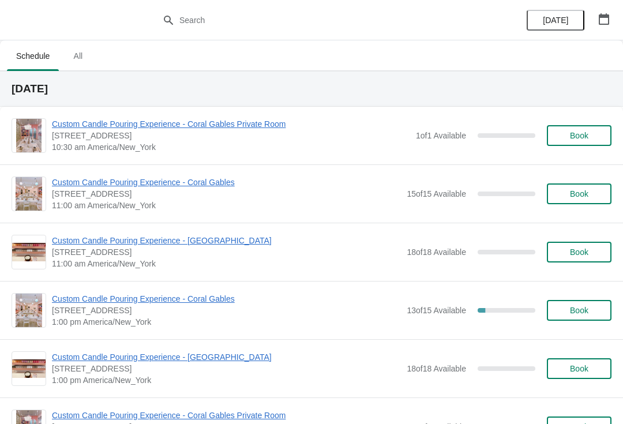  Describe the element at coordinates (436, 310) in the screenshot. I see `span: 13 of 15 Available` at that location.